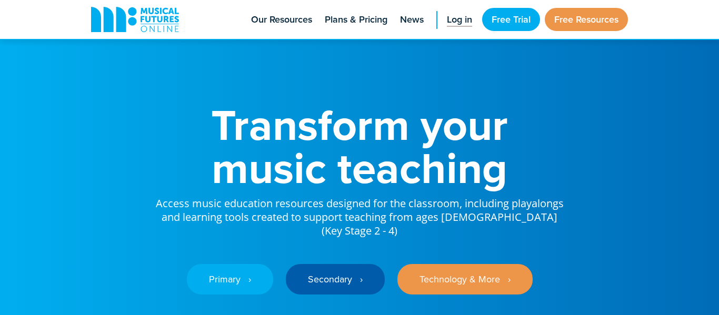 The height and width of the screenshot is (315, 719). Describe the element at coordinates (230, 280) in the screenshot. I see `a: Primary ‎‏‏‎ ‎ ›` at that location.